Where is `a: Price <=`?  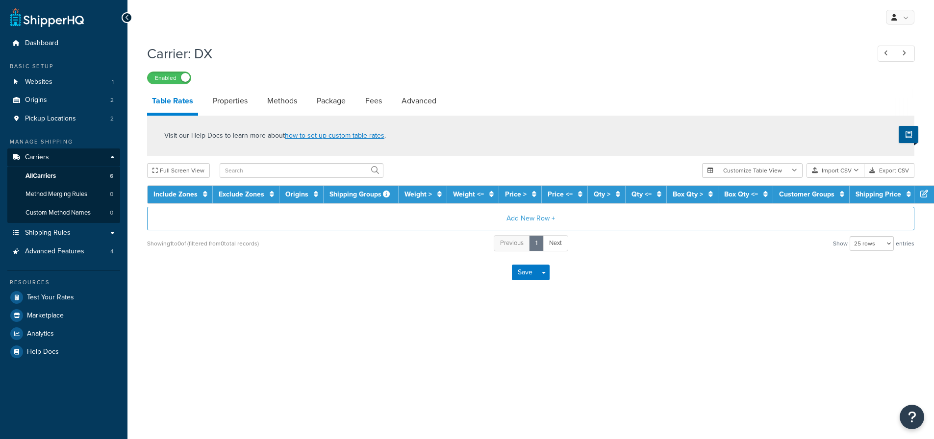
a: Price <= is located at coordinates (560, 194).